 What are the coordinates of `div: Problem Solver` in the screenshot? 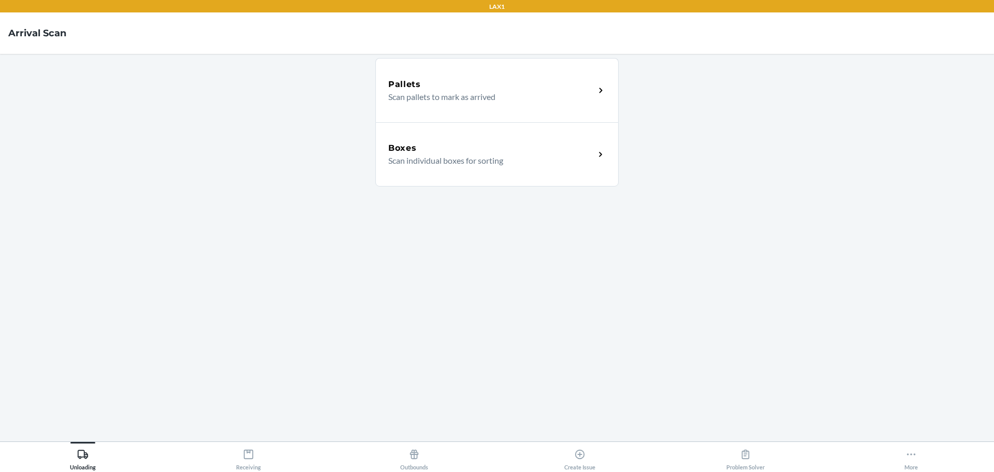 It's located at (746, 457).